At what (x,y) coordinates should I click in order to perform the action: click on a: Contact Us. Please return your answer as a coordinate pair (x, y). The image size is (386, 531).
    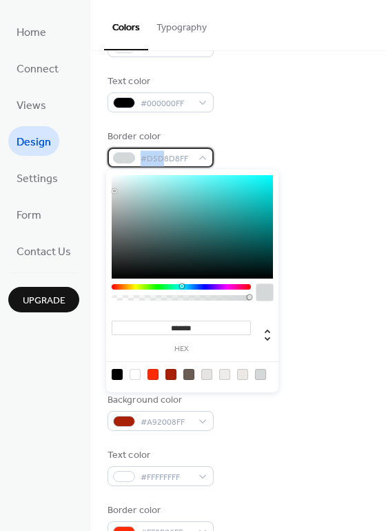
    Looking at the image, I should click on (43, 250).